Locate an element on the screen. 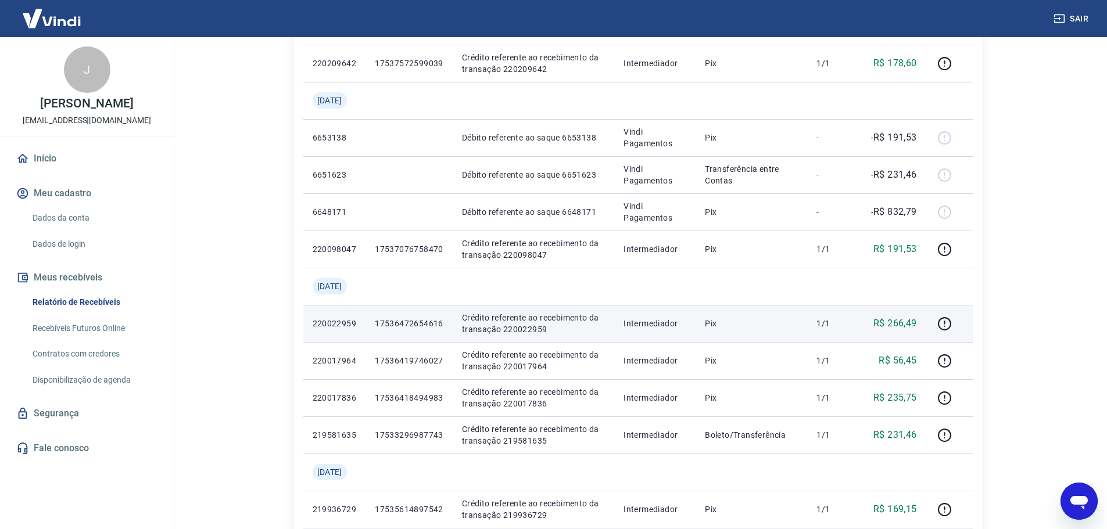 The height and width of the screenshot is (529, 1107). p: R$ 231,46 is located at coordinates (895, 435).